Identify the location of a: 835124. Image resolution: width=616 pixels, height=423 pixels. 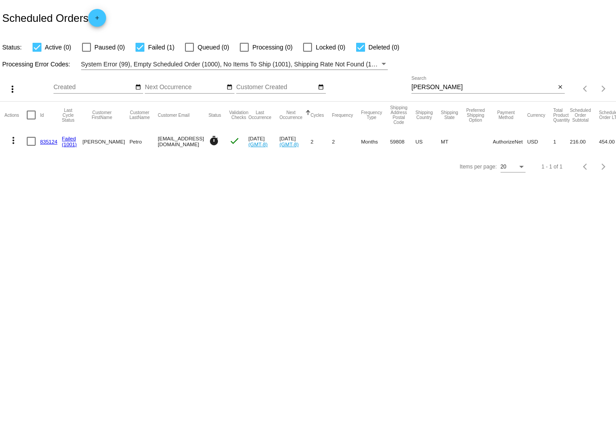
(49, 141).